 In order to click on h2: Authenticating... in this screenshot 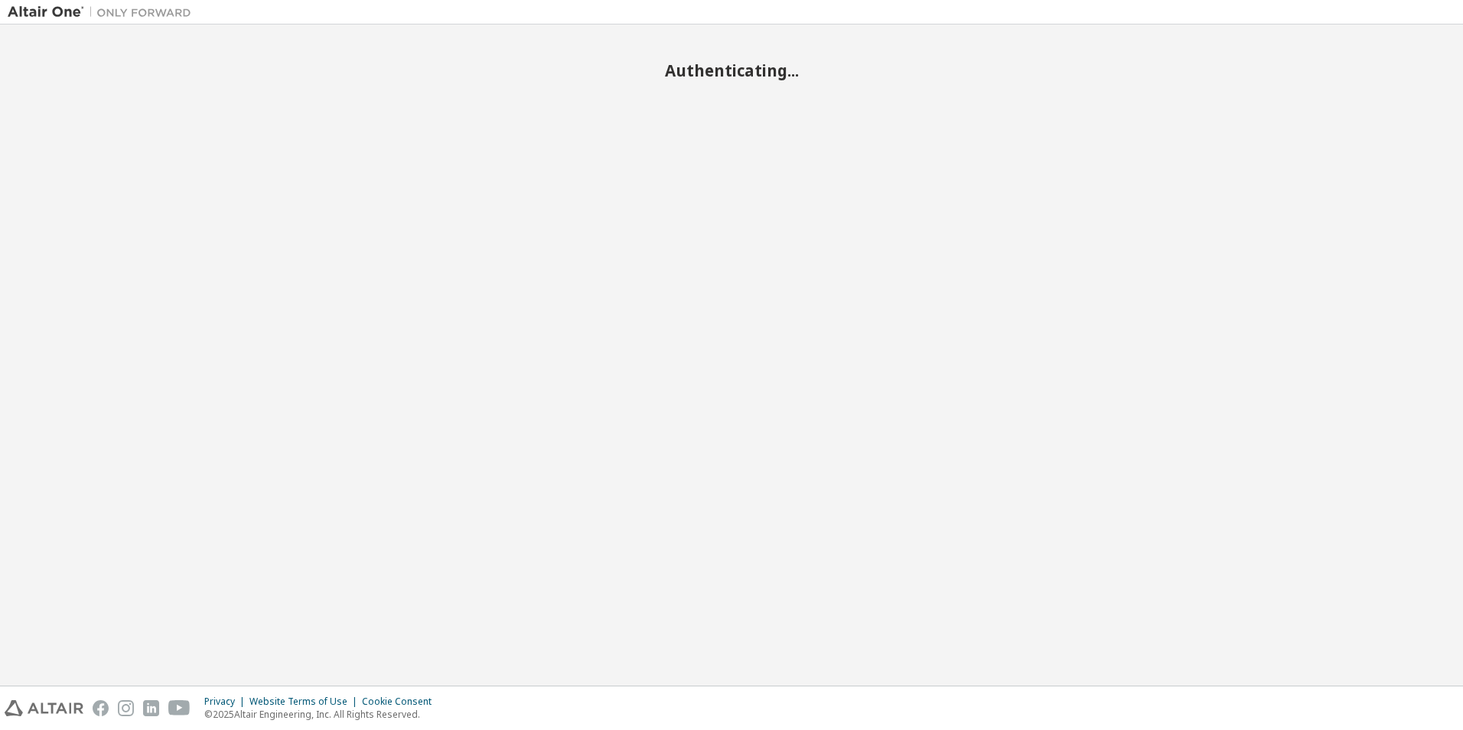, I will do `click(732, 70)`.